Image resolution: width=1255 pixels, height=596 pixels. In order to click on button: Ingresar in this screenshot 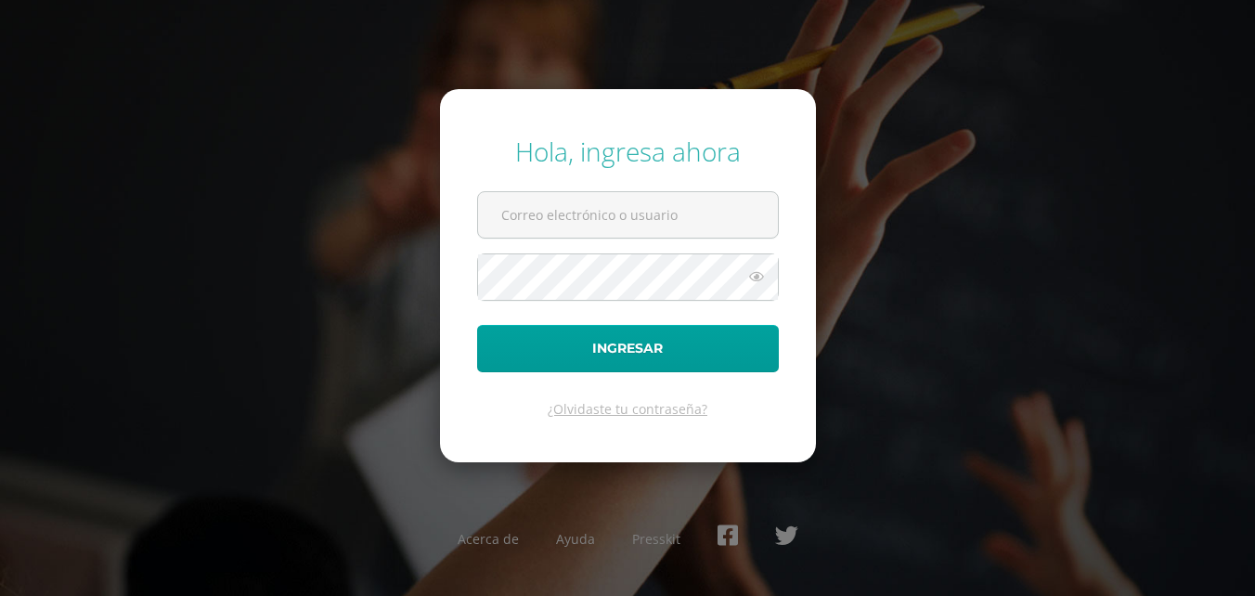, I will do `click(628, 348)`.